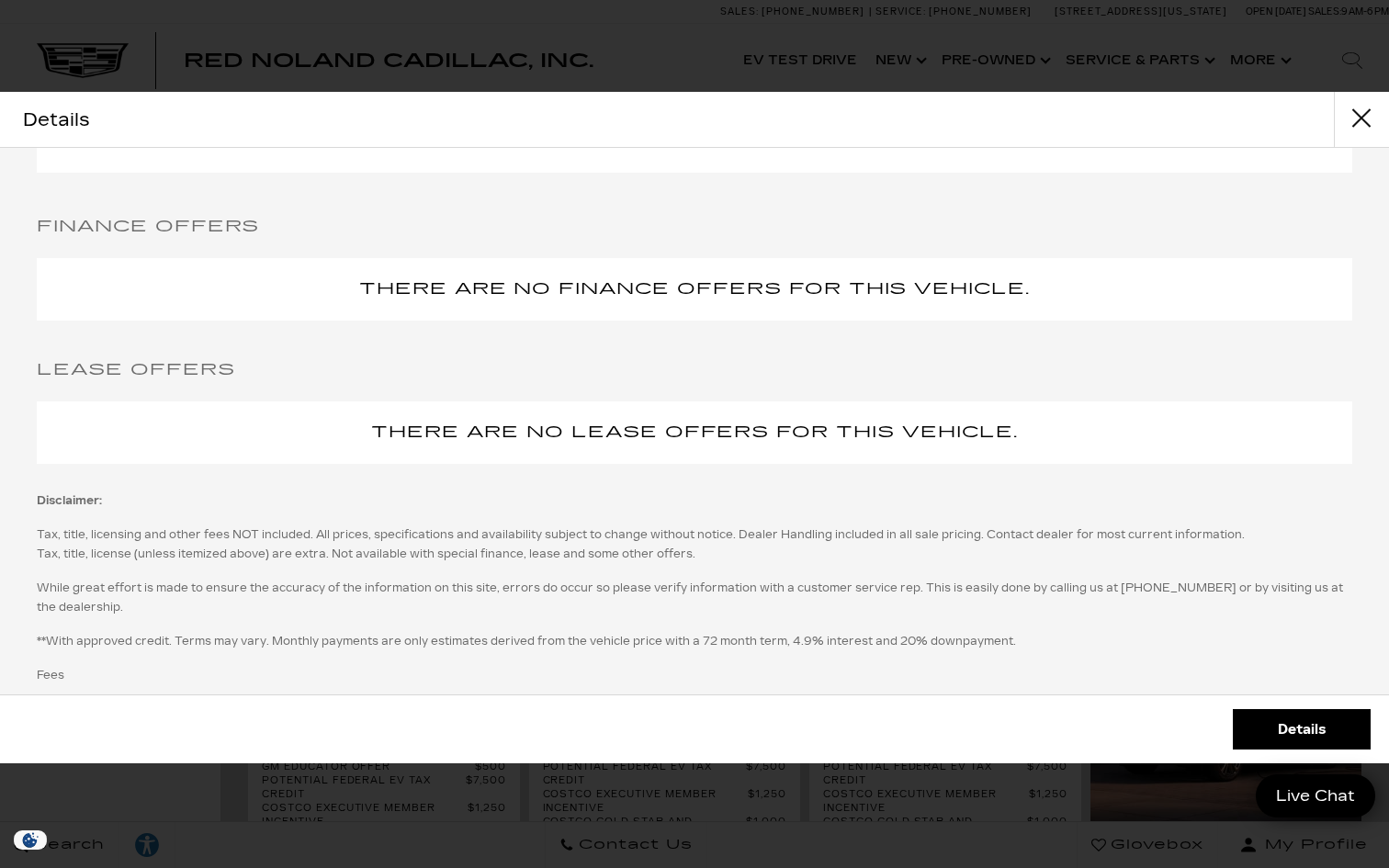 Image resolution: width=1389 pixels, height=868 pixels. What do you see at coordinates (31, 839) in the screenshot?
I see `img: Opt-Out Icon` at bounding box center [31, 839].